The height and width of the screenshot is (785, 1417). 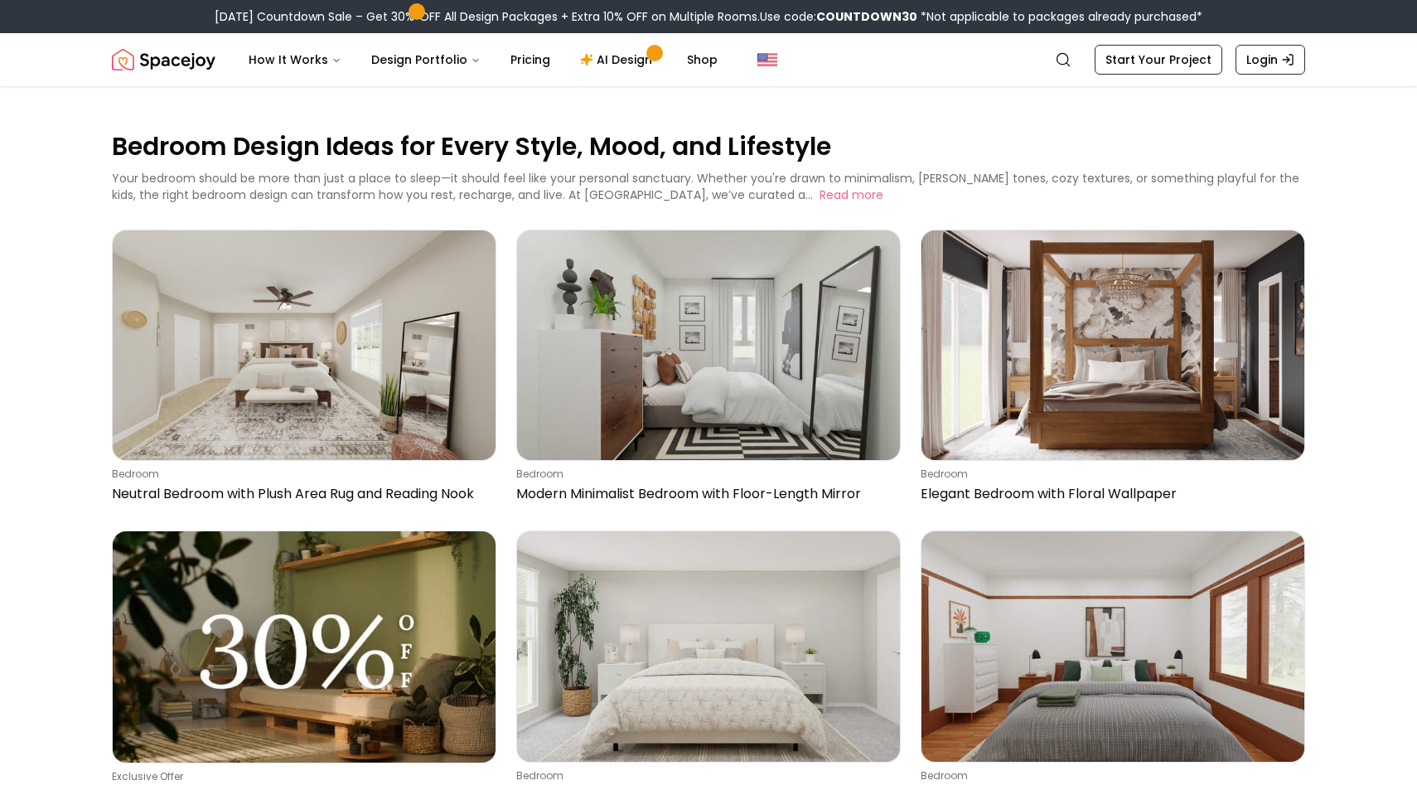 What do you see at coordinates (483, 60) in the screenshot?
I see `nav: Main` at bounding box center [483, 60].